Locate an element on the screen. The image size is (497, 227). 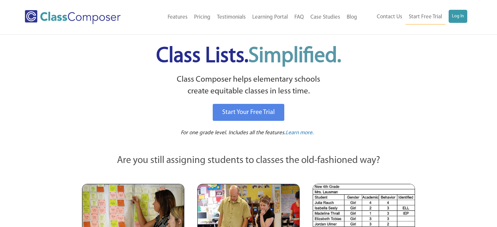
span: For one grade level. Includes all the features. is located at coordinates (233, 133).